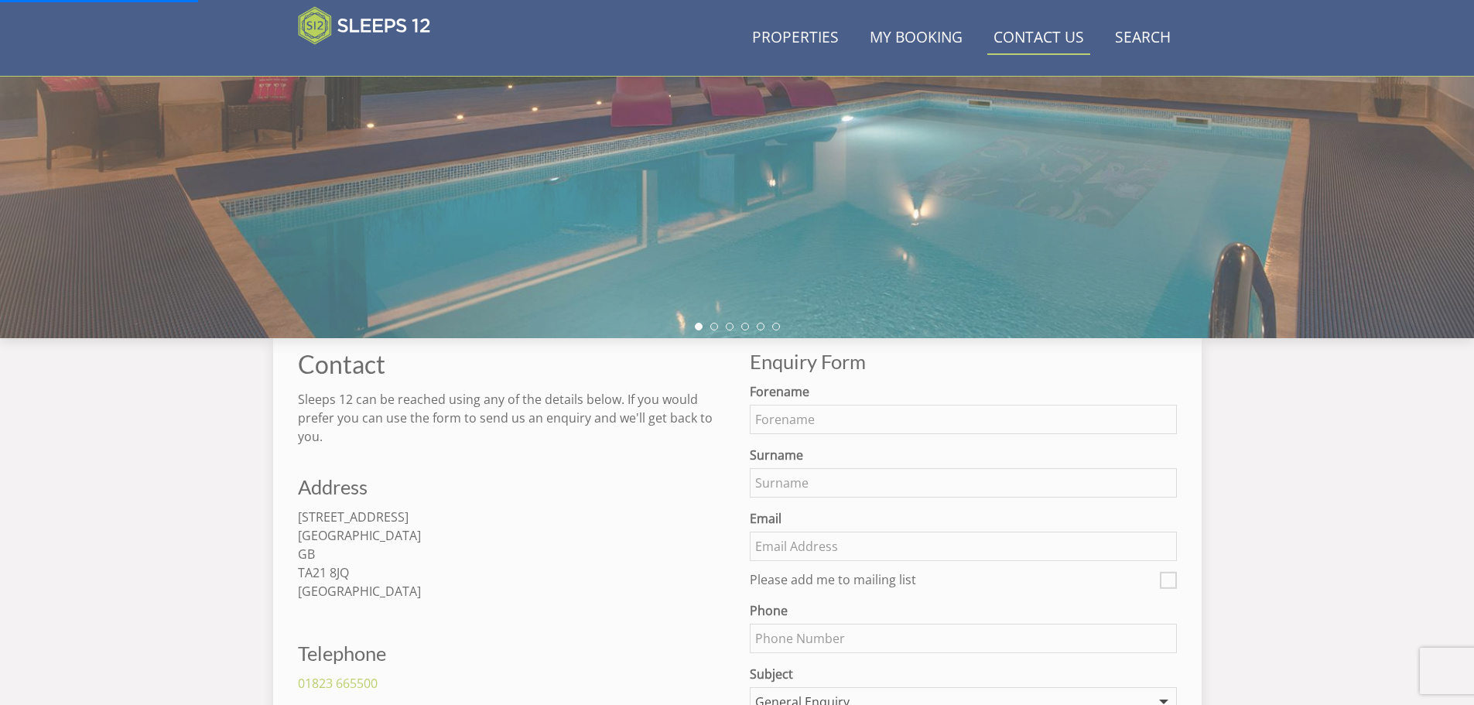 The height and width of the screenshot is (705, 1474). What do you see at coordinates (916, 38) in the screenshot?
I see `a: My Booking` at bounding box center [916, 38].